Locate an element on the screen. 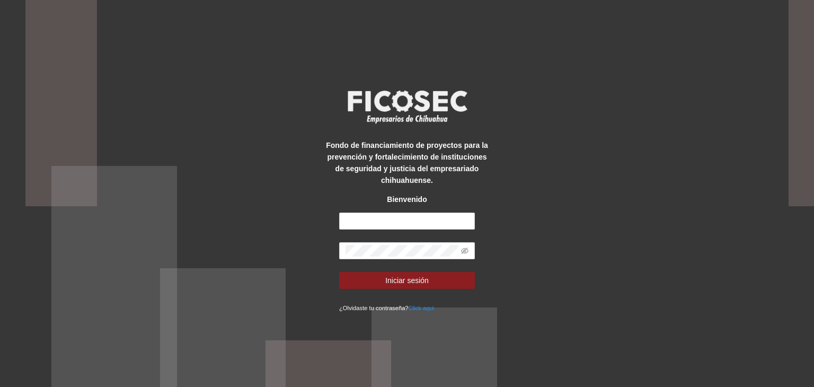 The width and height of the screenshot is (814, 387). button: Iniciar sesión is located at coordinates (407, 280).